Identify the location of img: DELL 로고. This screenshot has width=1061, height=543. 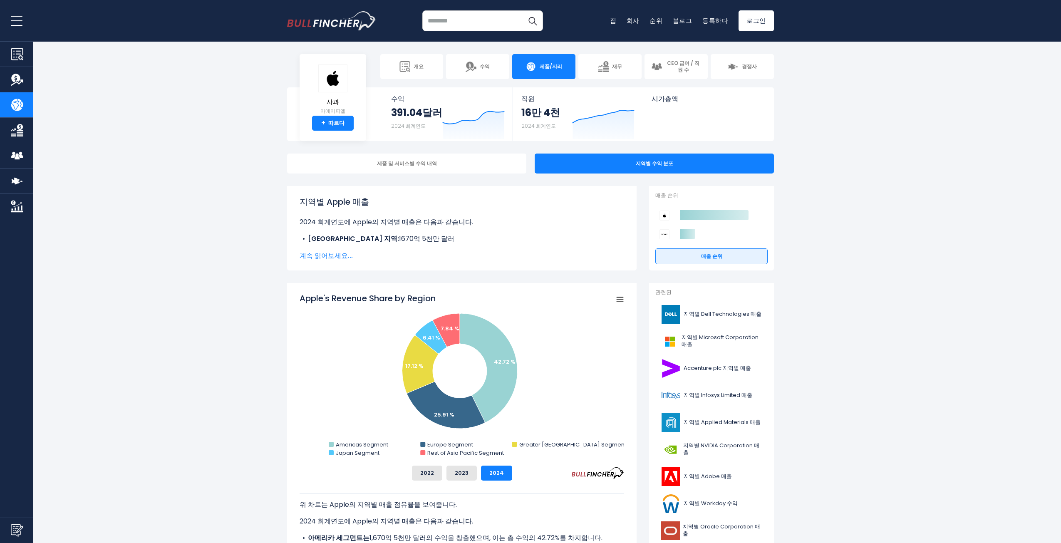
(670, 314).